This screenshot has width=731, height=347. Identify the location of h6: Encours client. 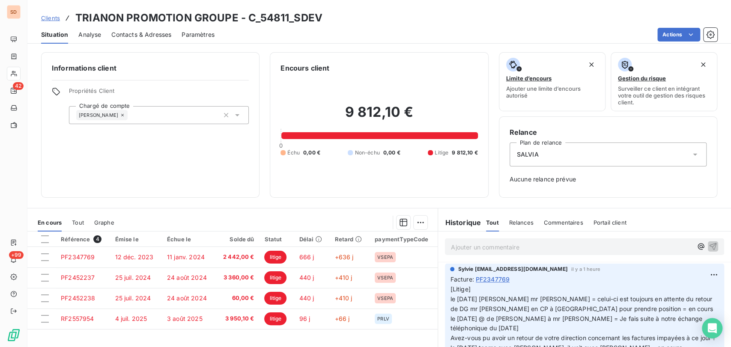
(305, 68).